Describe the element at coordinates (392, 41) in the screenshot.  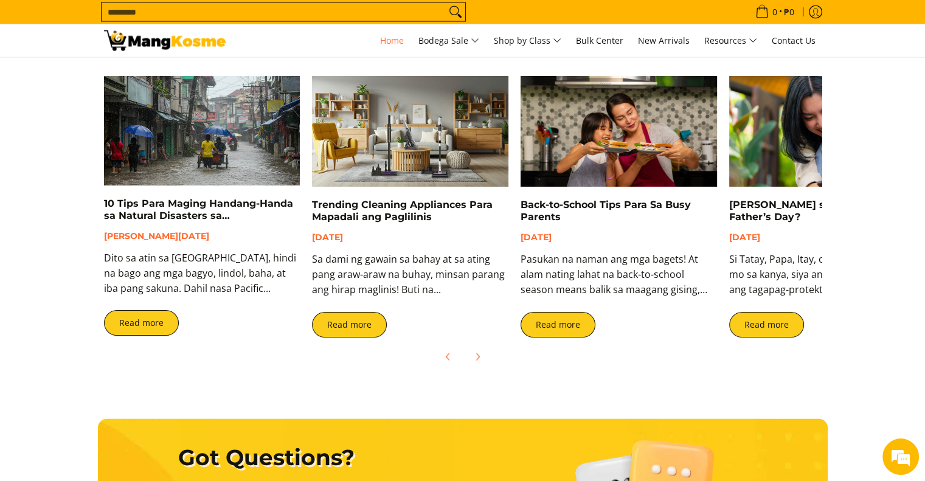
I see `a: Home` at that location.